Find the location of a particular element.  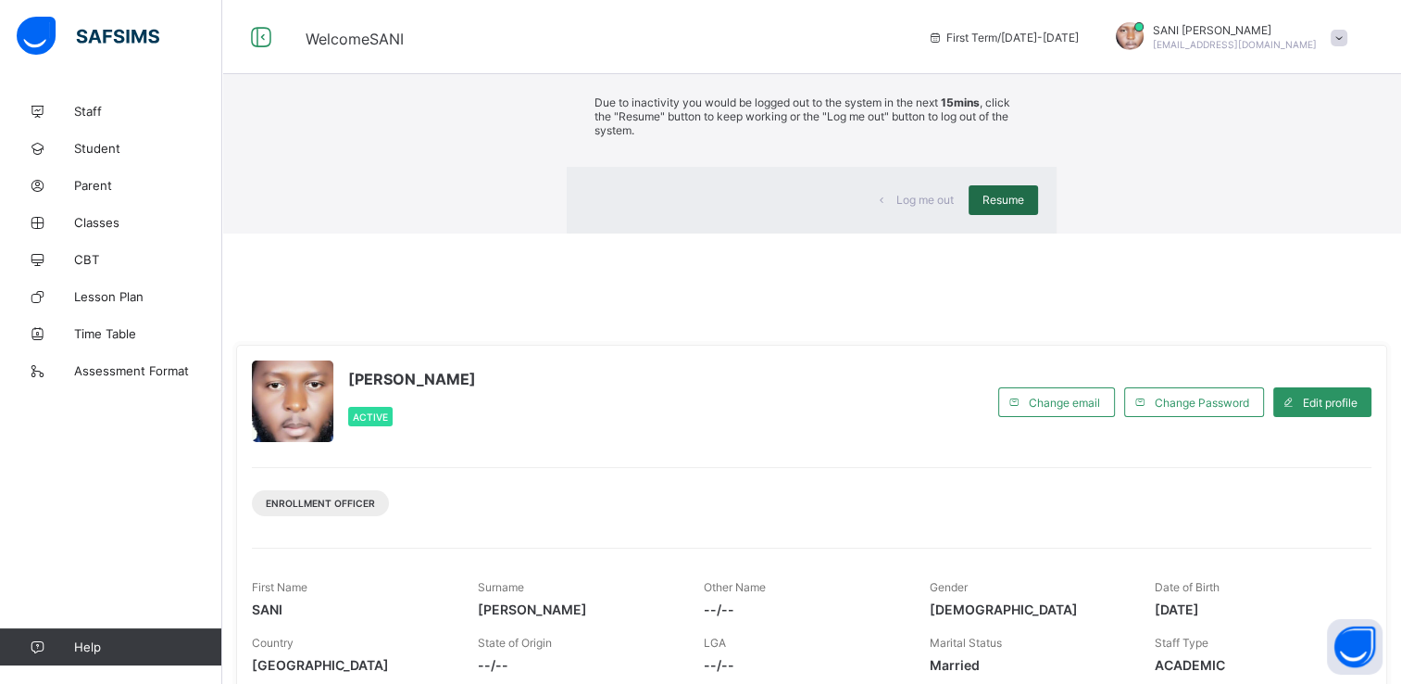

strong: 15mins is located at coordinates (961, 102).